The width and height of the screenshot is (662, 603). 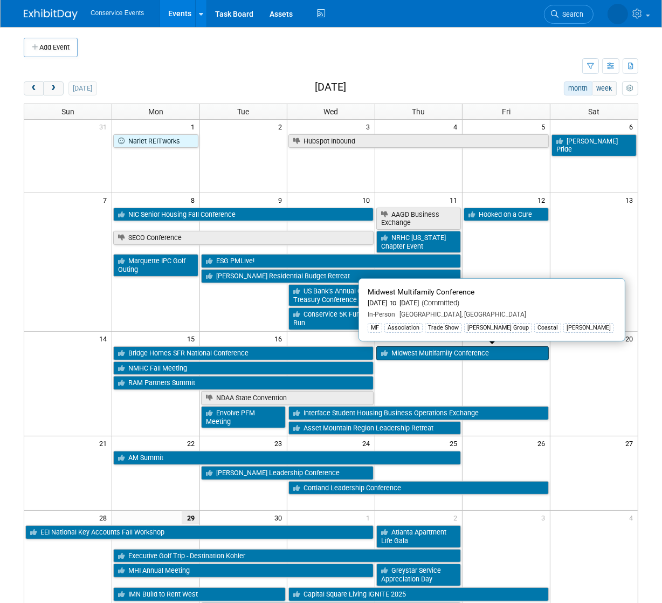 What do you see at coordinates (243, 112) in the screenshot?
I see `span: Tue` at bounding box center [243, 112].